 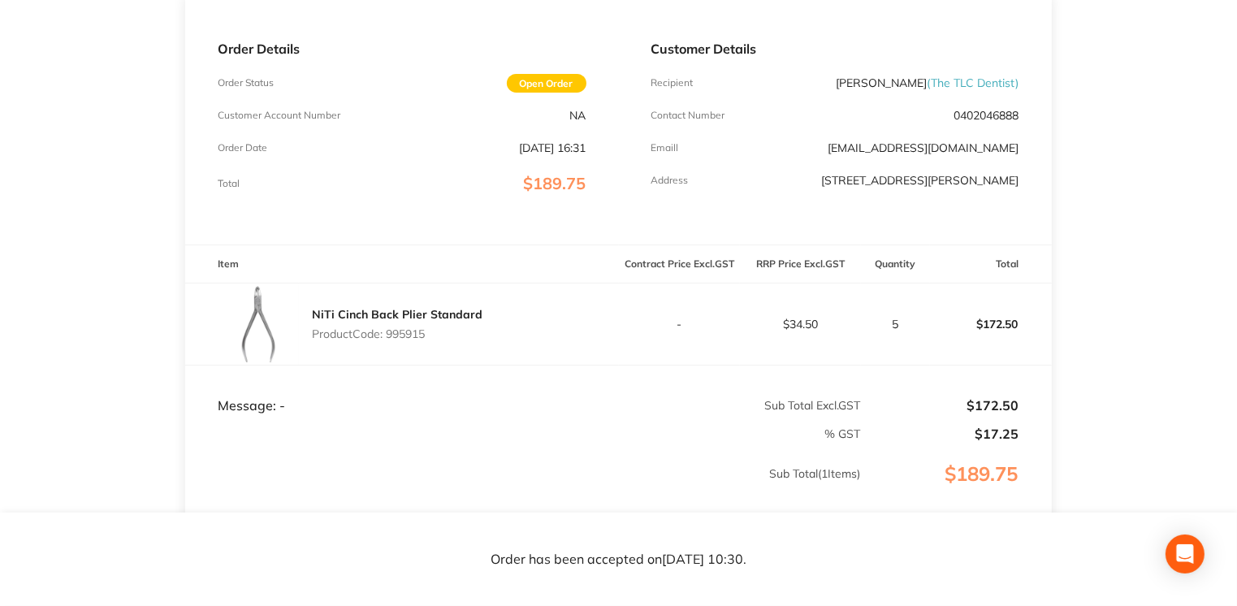 I want to click on img: bTZzdGtxMA, so click(x=258, y=324).